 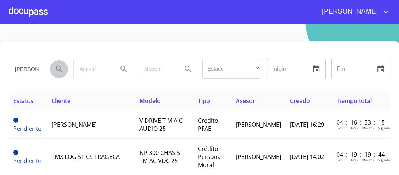 What do you see at coordinates (300, 101) in the screenshot?
I see `span: Creado` at bounding box center [300, 101].